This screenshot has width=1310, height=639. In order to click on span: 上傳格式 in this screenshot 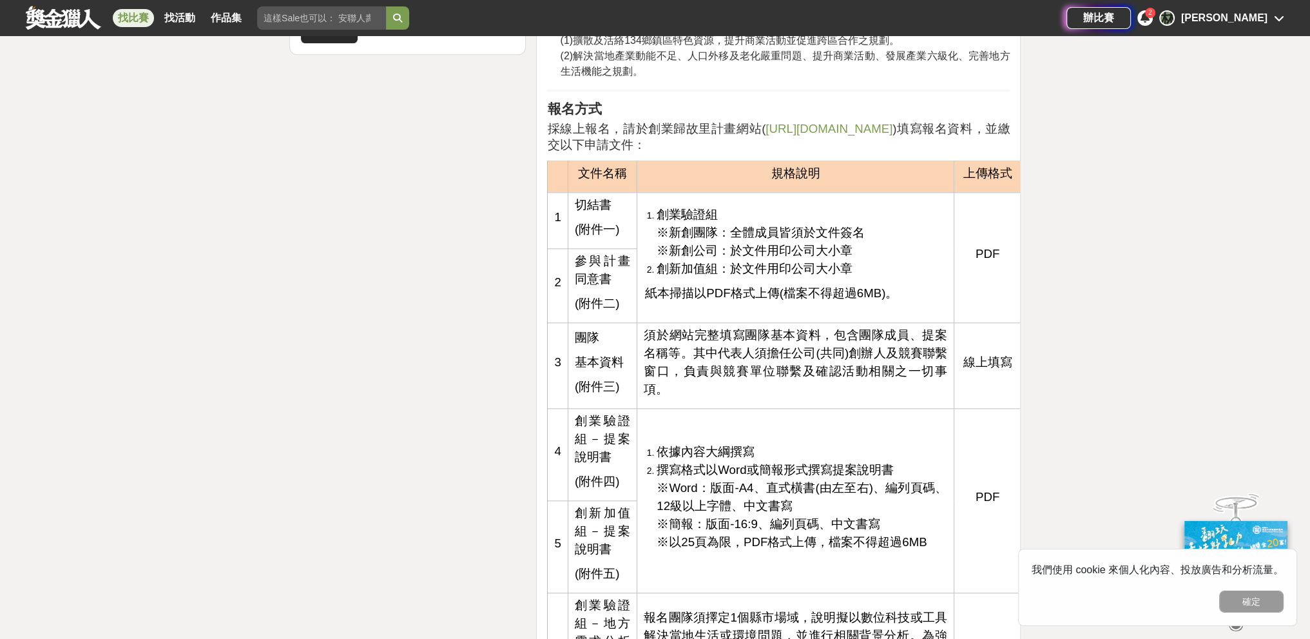, I will do `click(988, 173)`.